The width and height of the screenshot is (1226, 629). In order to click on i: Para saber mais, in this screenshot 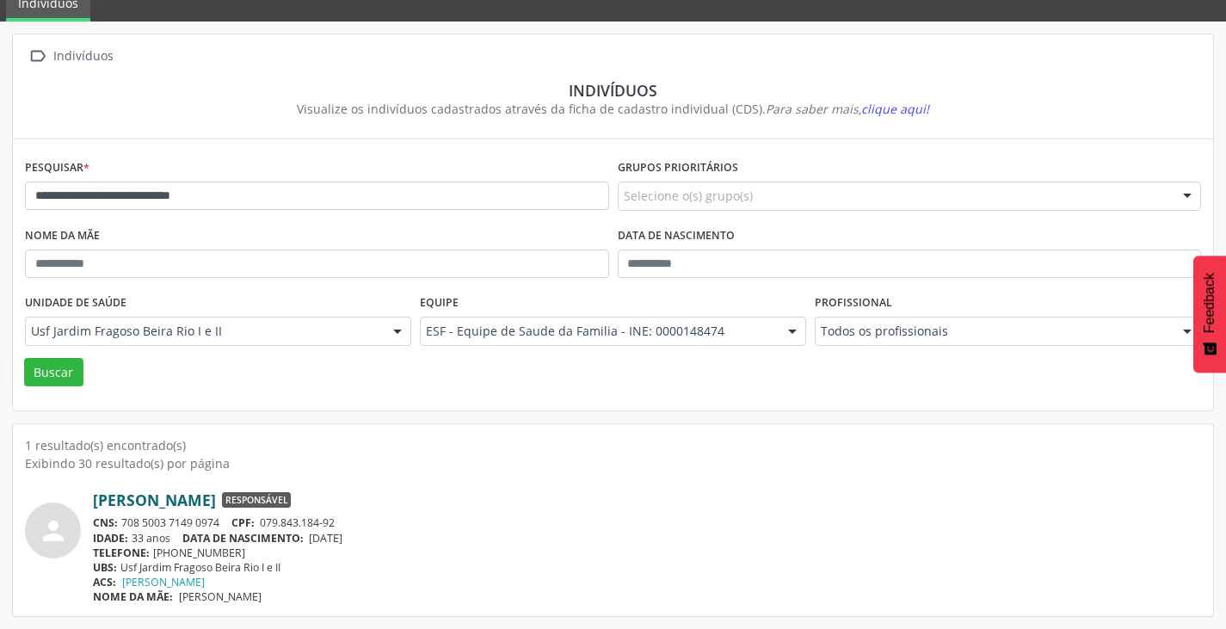, I will do `click(848, 108)`.